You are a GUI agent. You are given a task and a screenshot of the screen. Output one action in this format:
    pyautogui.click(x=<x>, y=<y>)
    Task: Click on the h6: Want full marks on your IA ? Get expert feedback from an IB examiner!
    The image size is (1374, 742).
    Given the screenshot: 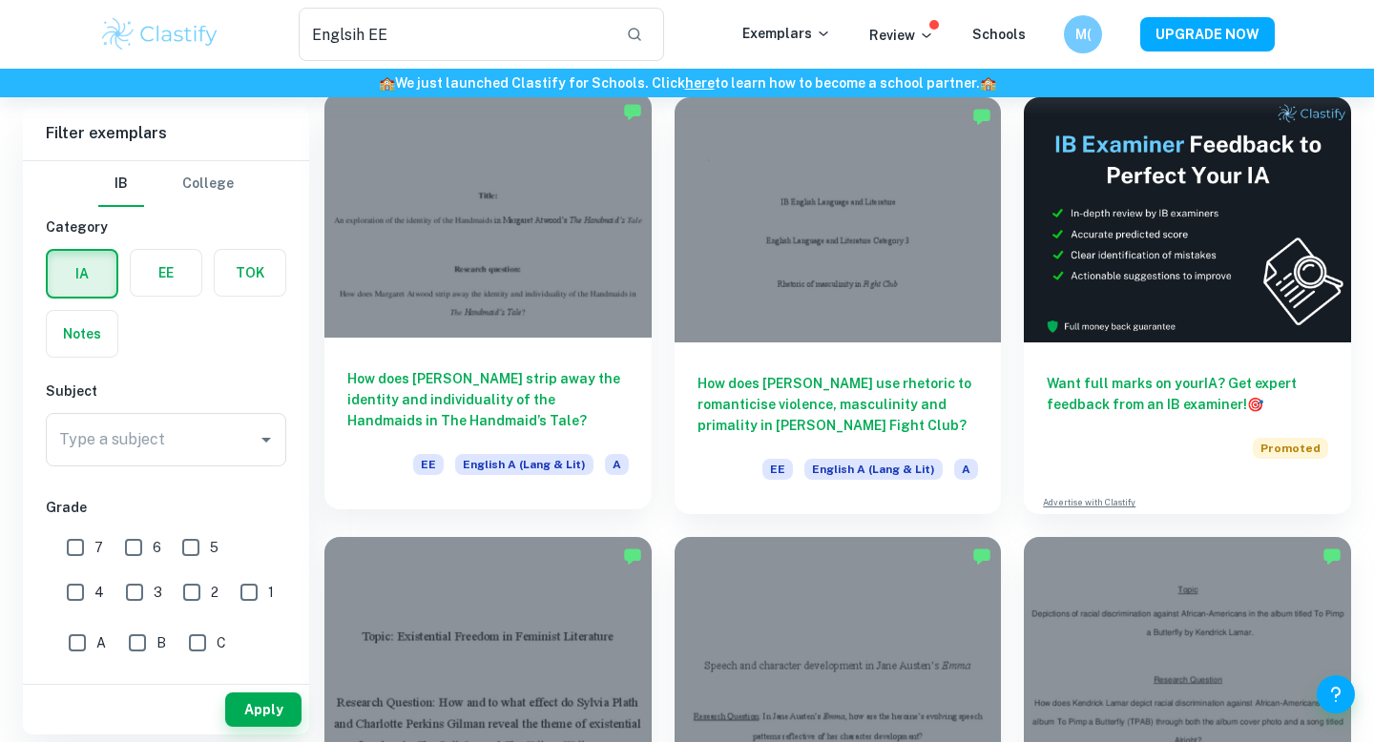 What is the action you would take?
    pyautogui.click(x=1187, y=394)
    